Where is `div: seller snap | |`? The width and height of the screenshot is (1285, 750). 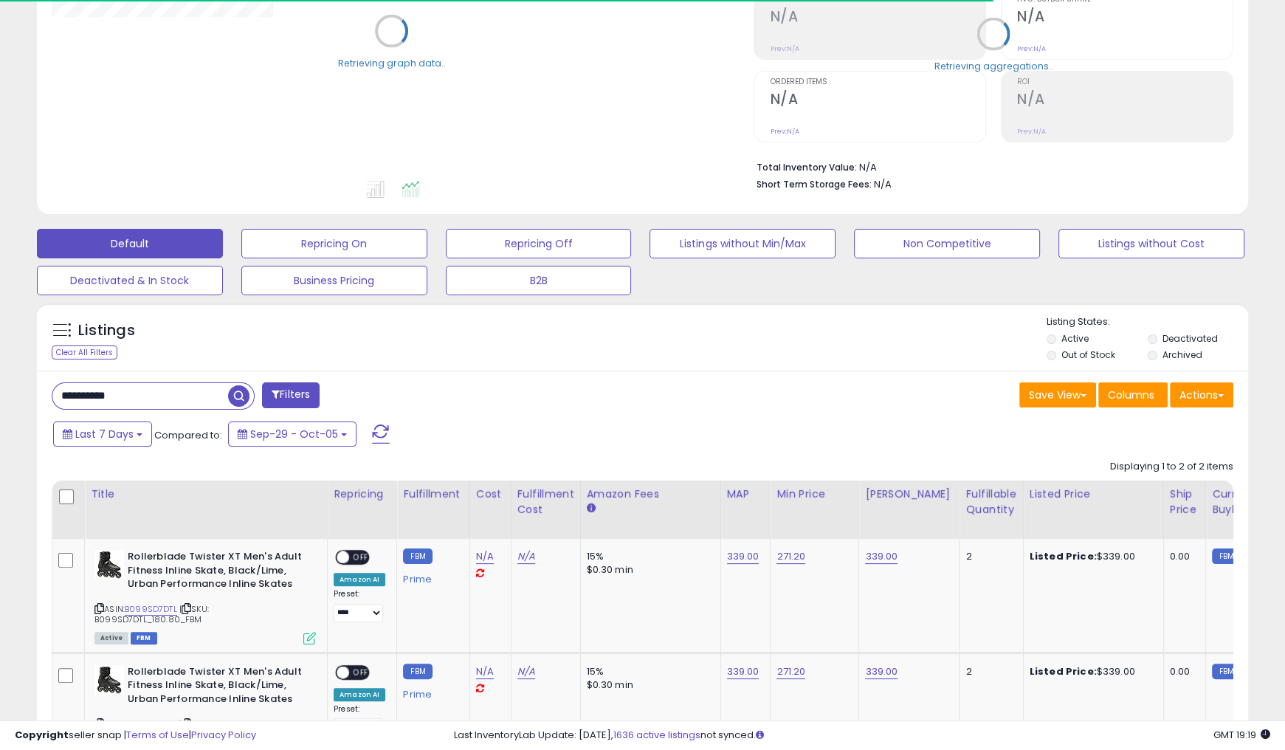
div: seller snap | | is located at coordinates (135, 735).